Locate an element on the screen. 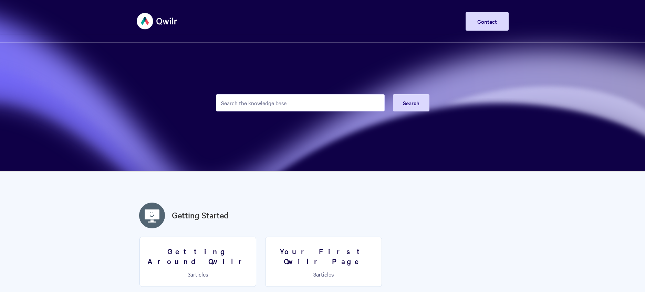 This screenshot has width=645, height=292. a: Contact is located at coordinates (487, 21).